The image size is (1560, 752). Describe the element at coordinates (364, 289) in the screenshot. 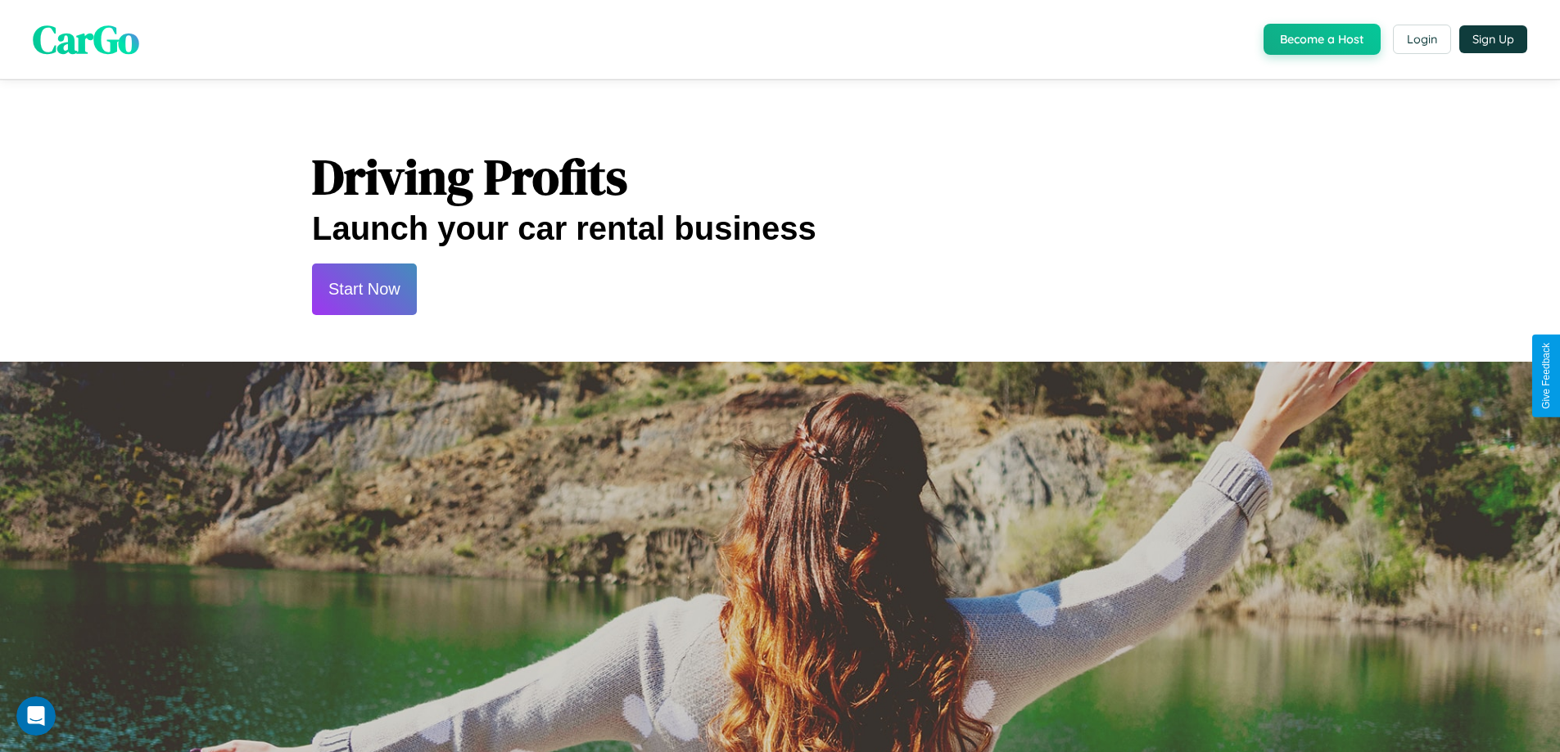

I see `button: Start Now` at that location.